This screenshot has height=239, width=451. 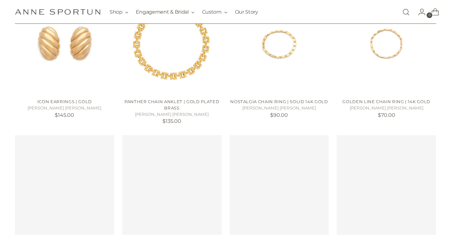 What do you see at coordinates (215, 12) in the screenshot?
I see `button: Custom` at bounding box center [215, 12].